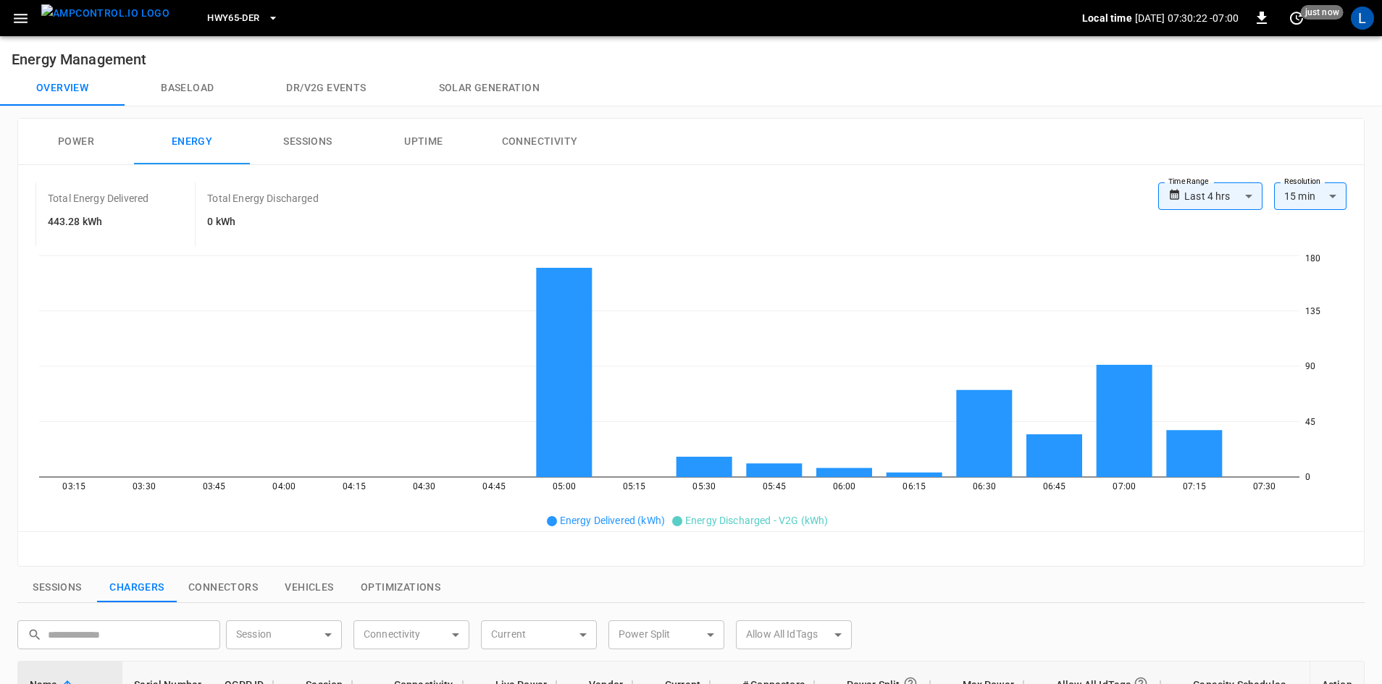 Image resolution: width=1382 pixels, height=684 pixels. I want to click on button: HWY65-DER, so click(243, 18).